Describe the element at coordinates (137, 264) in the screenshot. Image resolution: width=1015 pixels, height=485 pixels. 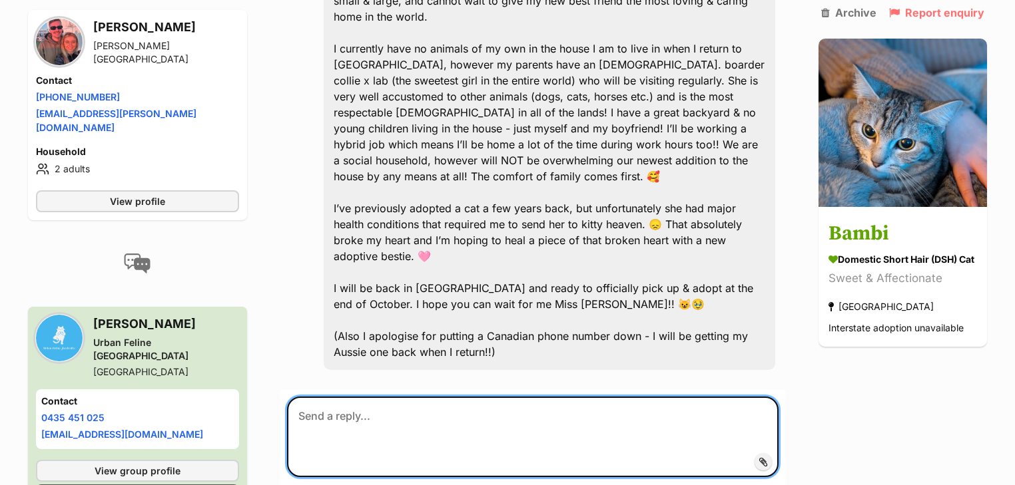
I see `img: conversation-icon-4a6f8262b818ee0b60e3300018af0b2d0b884aa5de6e9bcb8d3d4eeb1a70a7c4.svg` at that location.